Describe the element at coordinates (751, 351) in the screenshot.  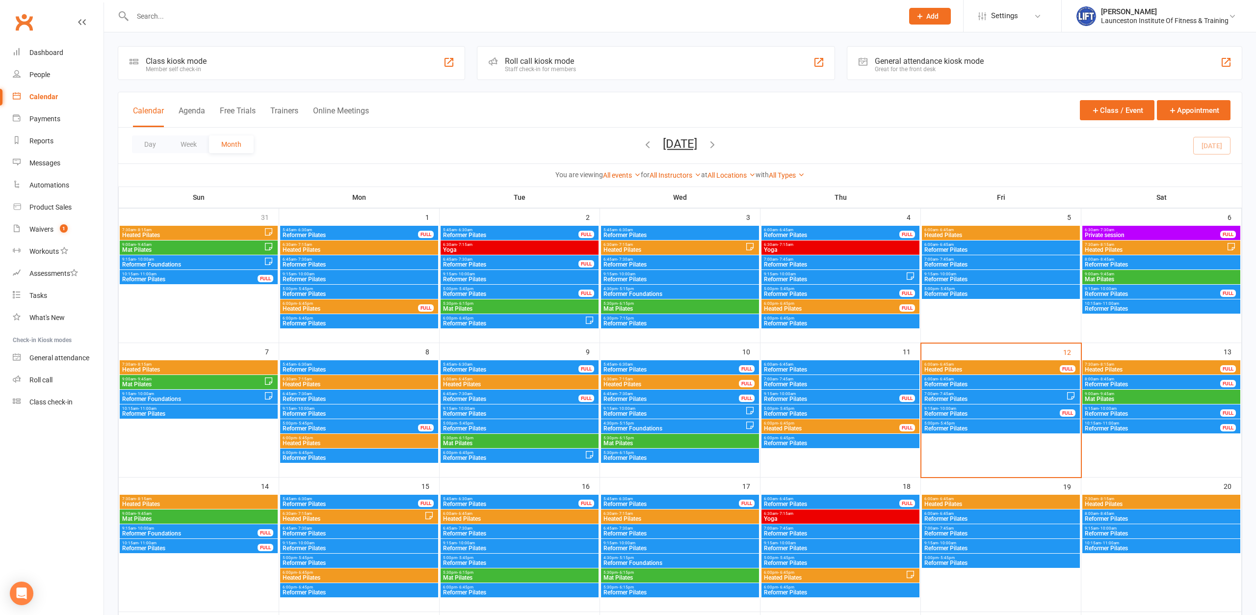
I see `div: 10` at that location.